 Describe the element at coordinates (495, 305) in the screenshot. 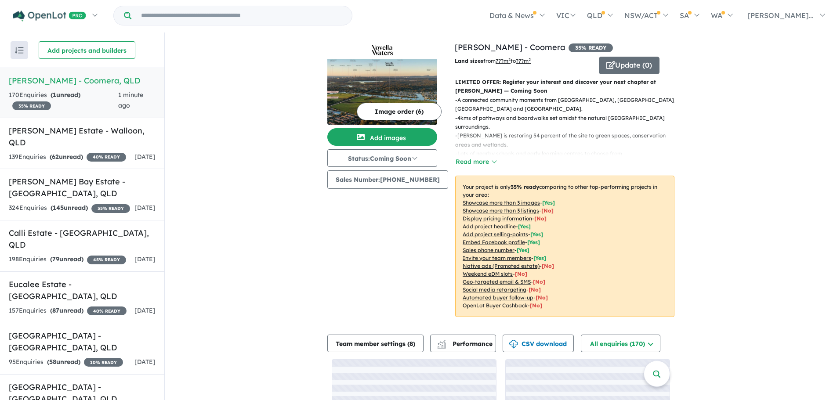

I see `u: OpenLot Buyer Cashback` at that location.